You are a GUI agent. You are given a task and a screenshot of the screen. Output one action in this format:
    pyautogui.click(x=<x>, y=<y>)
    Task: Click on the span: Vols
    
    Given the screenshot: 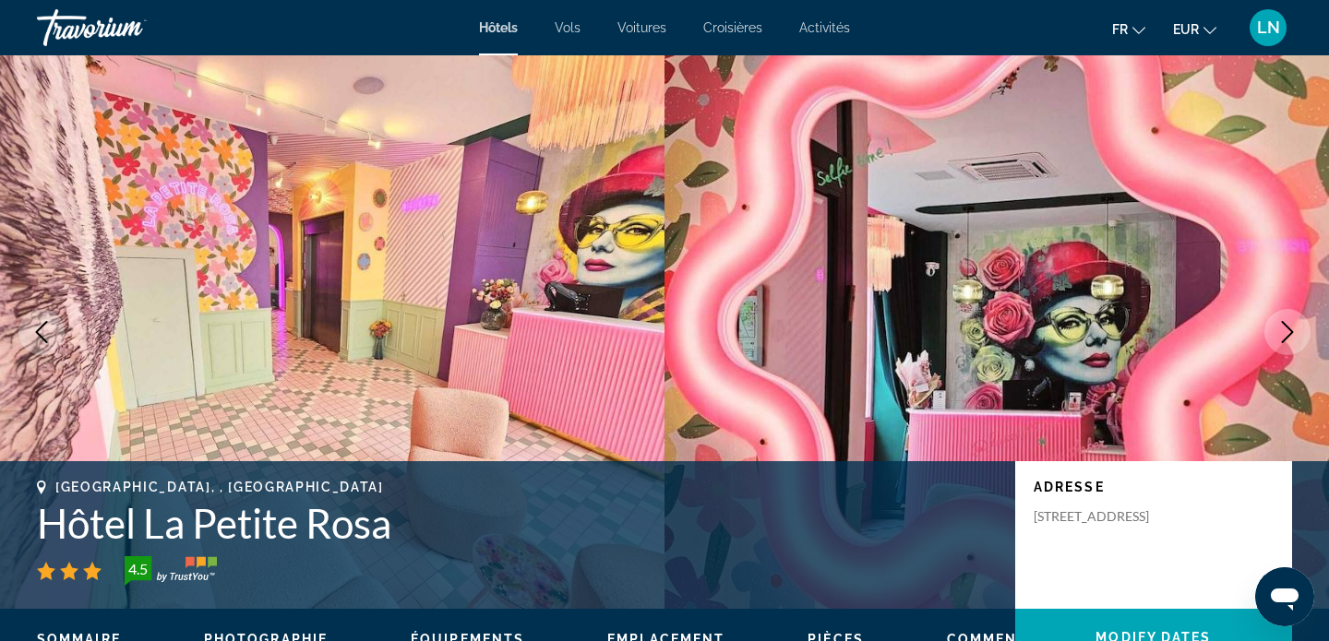 What is the action you would take?
    pyautogui.click(x=567, y=28)
    